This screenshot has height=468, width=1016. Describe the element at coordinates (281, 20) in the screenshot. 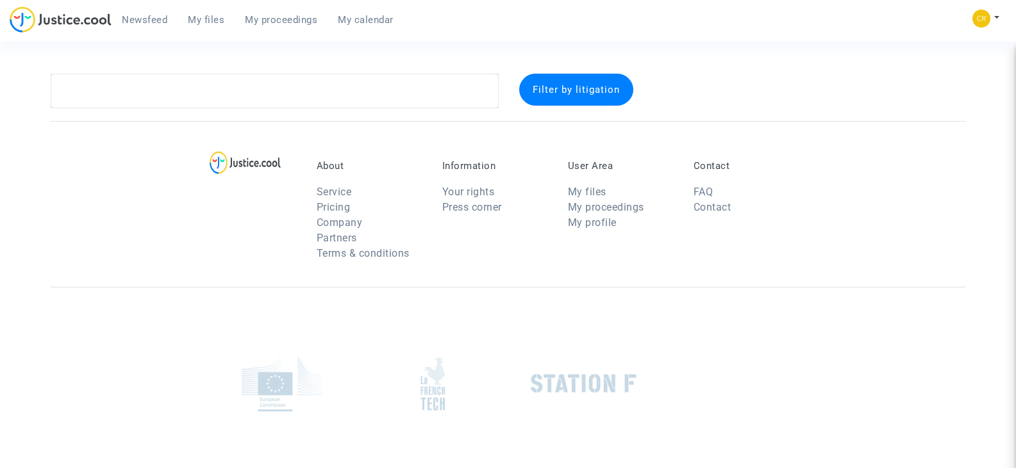

I see `span: My proceedings` at that location.